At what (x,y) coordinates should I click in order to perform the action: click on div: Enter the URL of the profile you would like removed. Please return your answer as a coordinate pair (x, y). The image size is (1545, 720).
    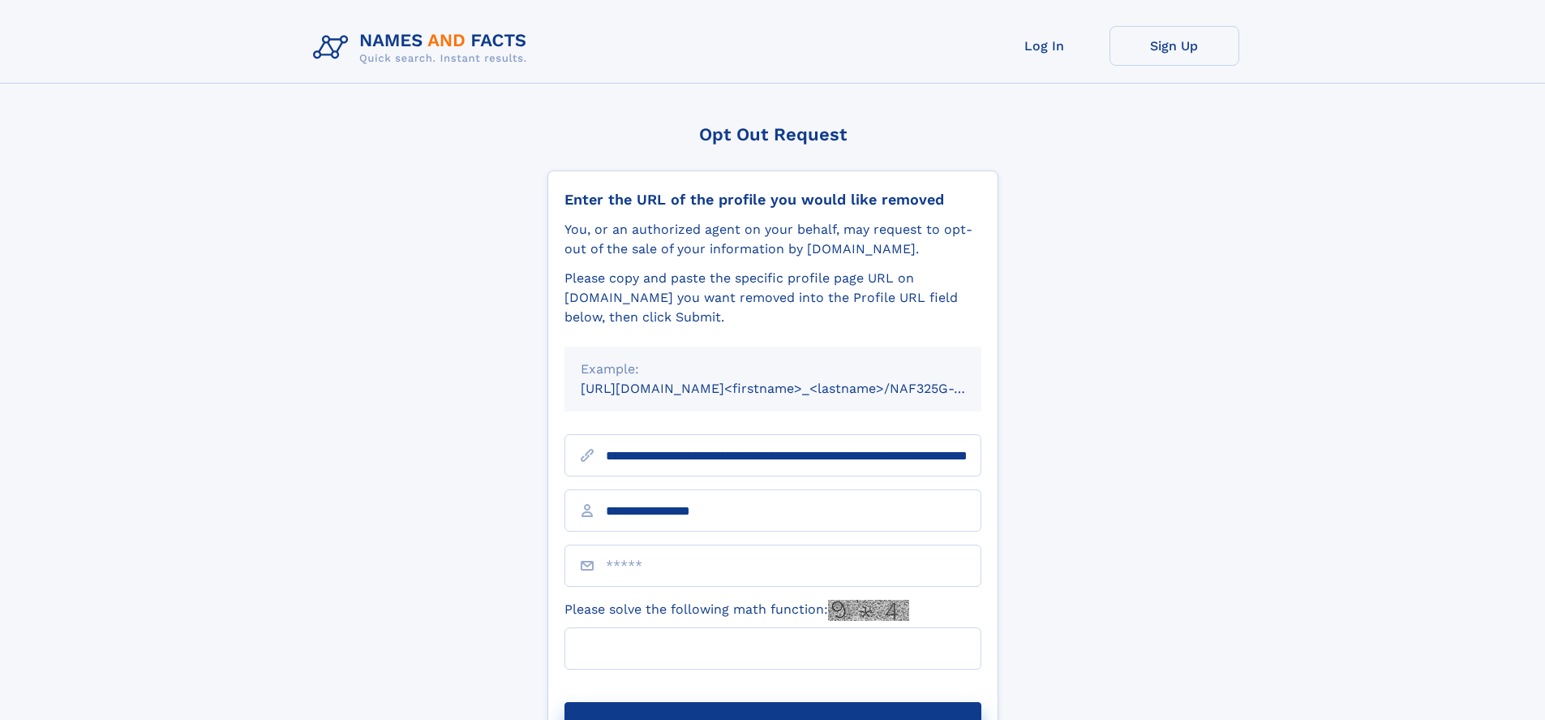
    Looking at the image, I should click on (773, 200).